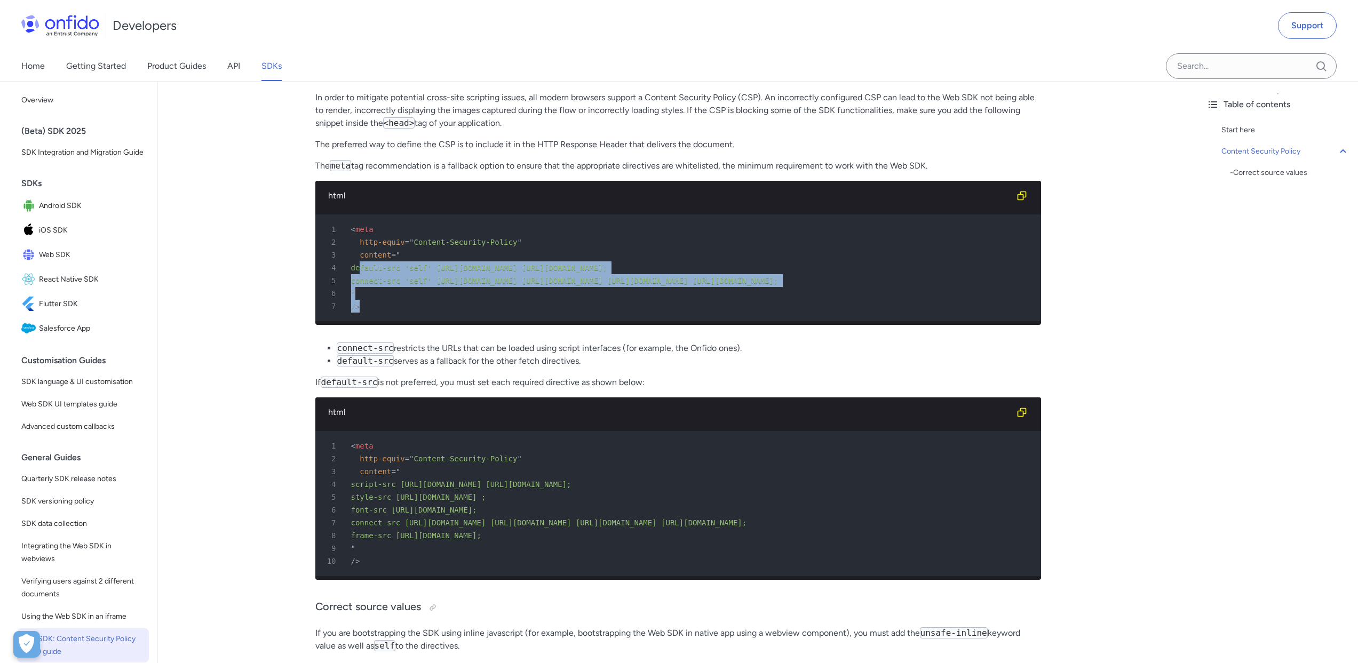 The width and height of the screenshot is (1358, 663). I want to click on div: Content Security Policy, so click(1286, 152).